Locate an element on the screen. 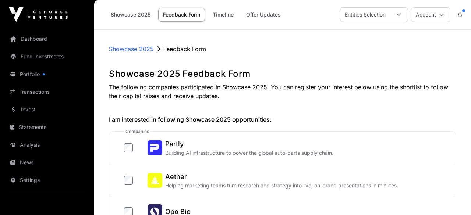 The width and height of the screenshot is (471, 215). a: Analysis is located at coordinates (47, 145).